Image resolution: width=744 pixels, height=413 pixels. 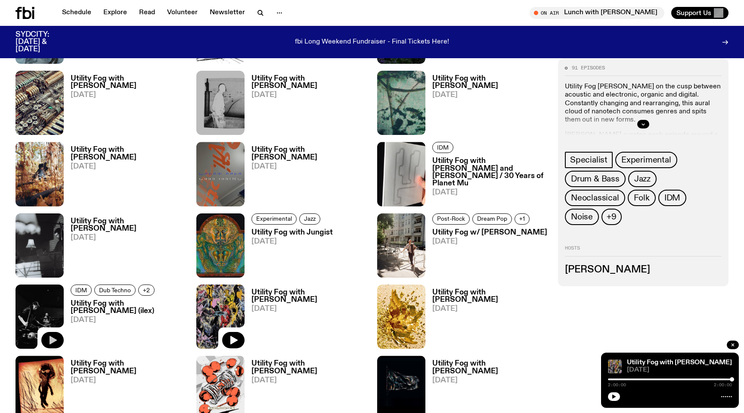 I want to click on span: +2, so click(x=146, y=289).